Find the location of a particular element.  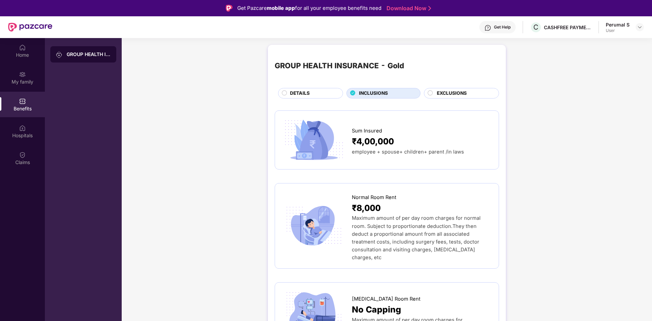

span: EXCLUSIONS is located at coordinates (452, 93).